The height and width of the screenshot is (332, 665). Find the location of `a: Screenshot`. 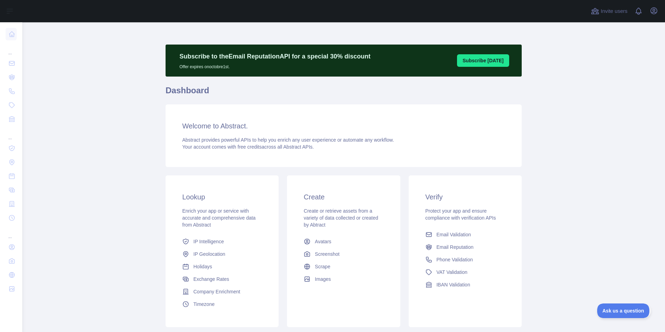

a: Screenshot is located at coordinates (343, 254).